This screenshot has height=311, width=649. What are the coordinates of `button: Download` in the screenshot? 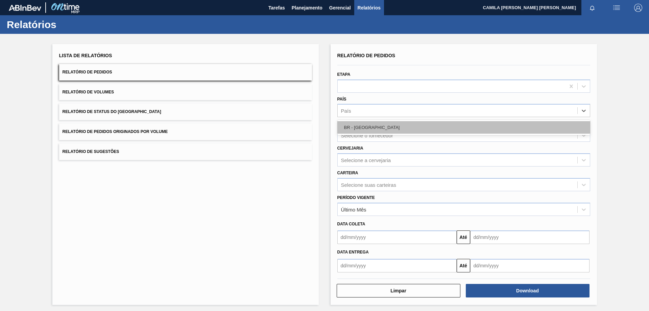 It's located at (528, 291).